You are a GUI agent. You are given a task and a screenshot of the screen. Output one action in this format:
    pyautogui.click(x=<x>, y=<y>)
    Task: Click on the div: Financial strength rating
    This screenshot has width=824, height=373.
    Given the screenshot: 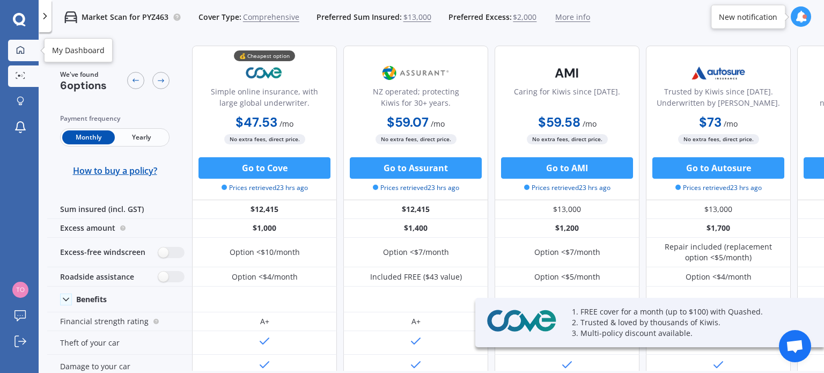 What is the action you would take?
    pyautogui.click(x=120, y=321)
    